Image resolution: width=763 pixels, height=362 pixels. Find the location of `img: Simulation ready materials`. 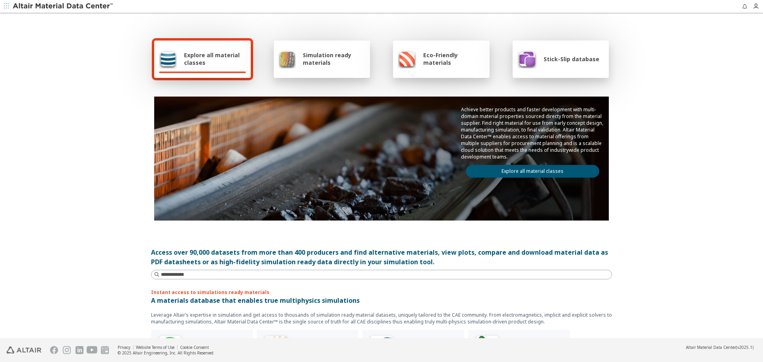

img: Simulation ready materials is located at coordinates (287, 59).